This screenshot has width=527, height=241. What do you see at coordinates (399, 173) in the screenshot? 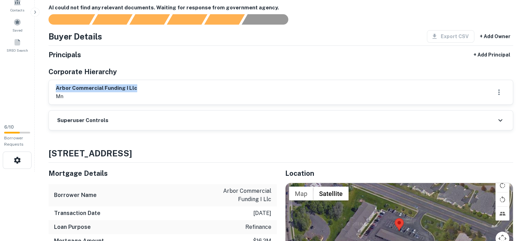
I see `h5: Location` at bounding box center [399, 173].